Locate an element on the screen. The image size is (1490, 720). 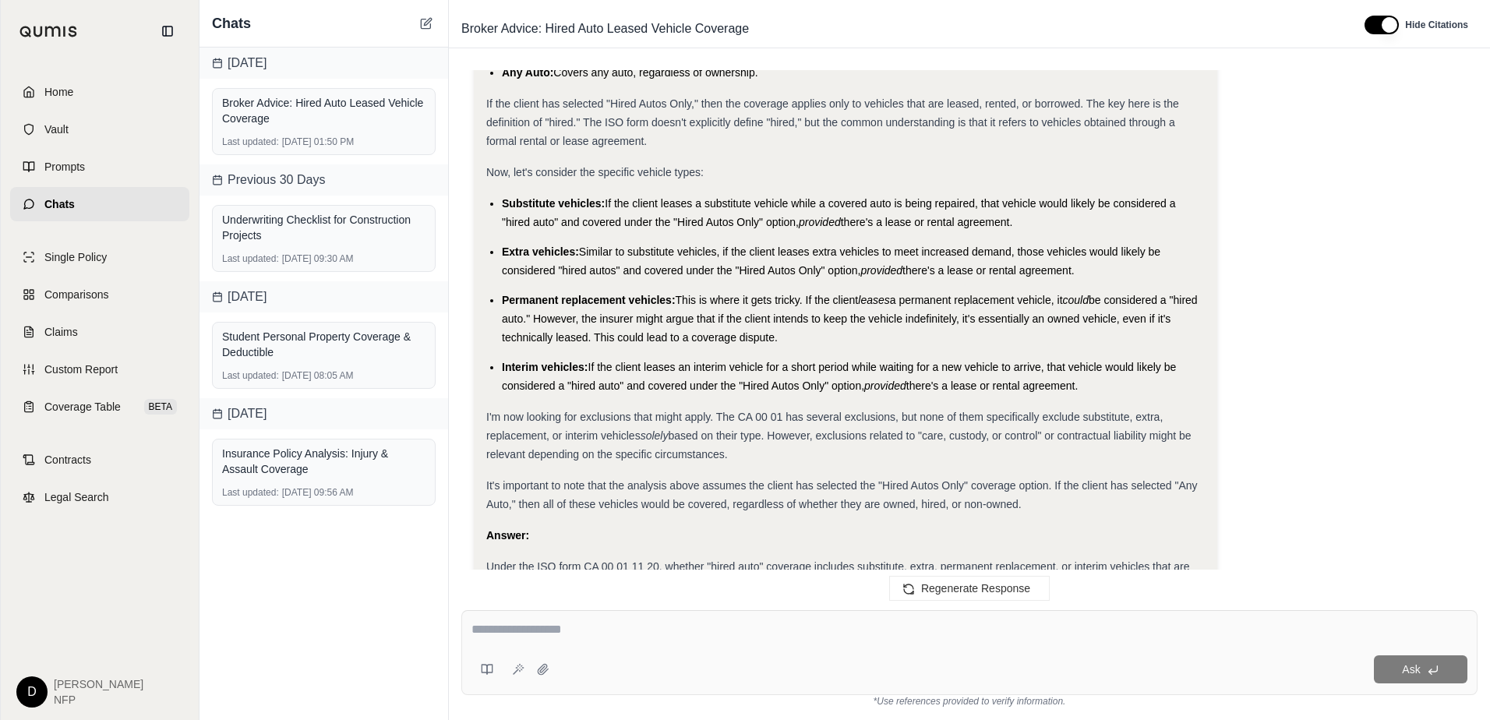
span: If the client has selected "Hired Autos Only," then the coverage applies only to vehicles that ar... is located at coordinates (832, 122).